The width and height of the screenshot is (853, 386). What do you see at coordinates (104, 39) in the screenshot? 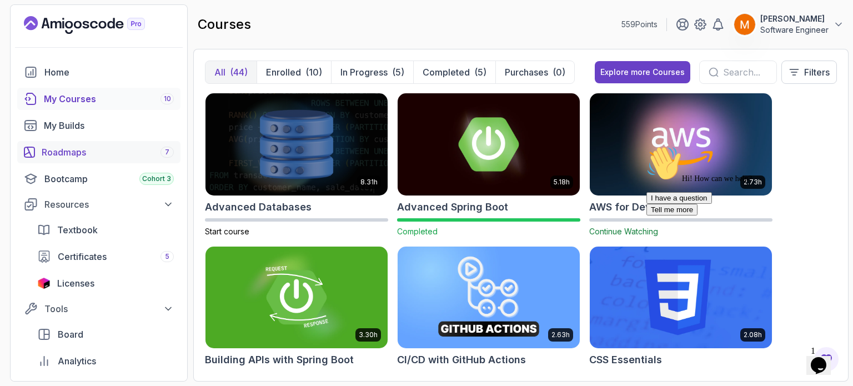
I see `div: 👋Hi! How can we help?I have a questionTell me more` at bounding box center [104, 39].